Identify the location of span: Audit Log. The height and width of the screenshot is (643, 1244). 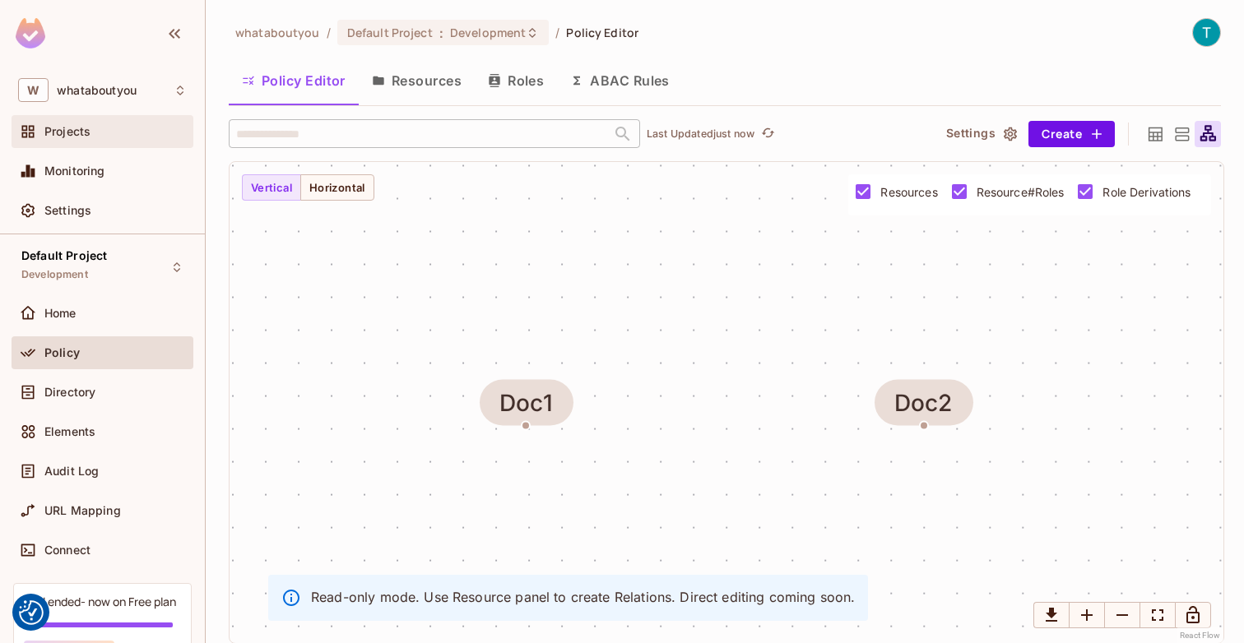
(72, 471).